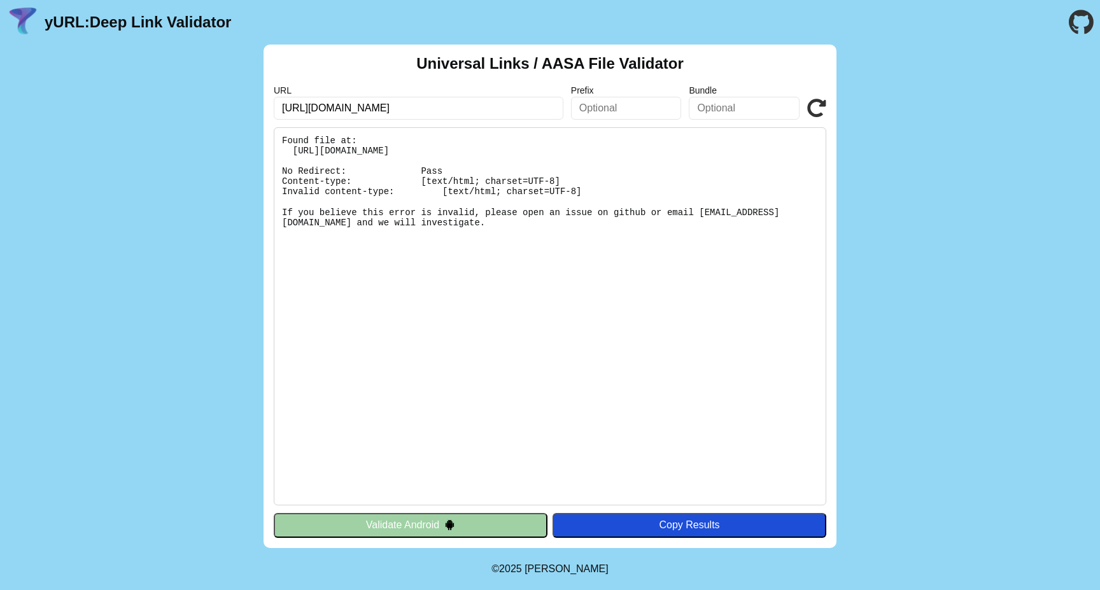 This screenshot has height=590, width=1100. What do you see at coordinates (450, 525) in the screenshot?
I see `img: droidIcon.svg` at bounding box center [450, 525].